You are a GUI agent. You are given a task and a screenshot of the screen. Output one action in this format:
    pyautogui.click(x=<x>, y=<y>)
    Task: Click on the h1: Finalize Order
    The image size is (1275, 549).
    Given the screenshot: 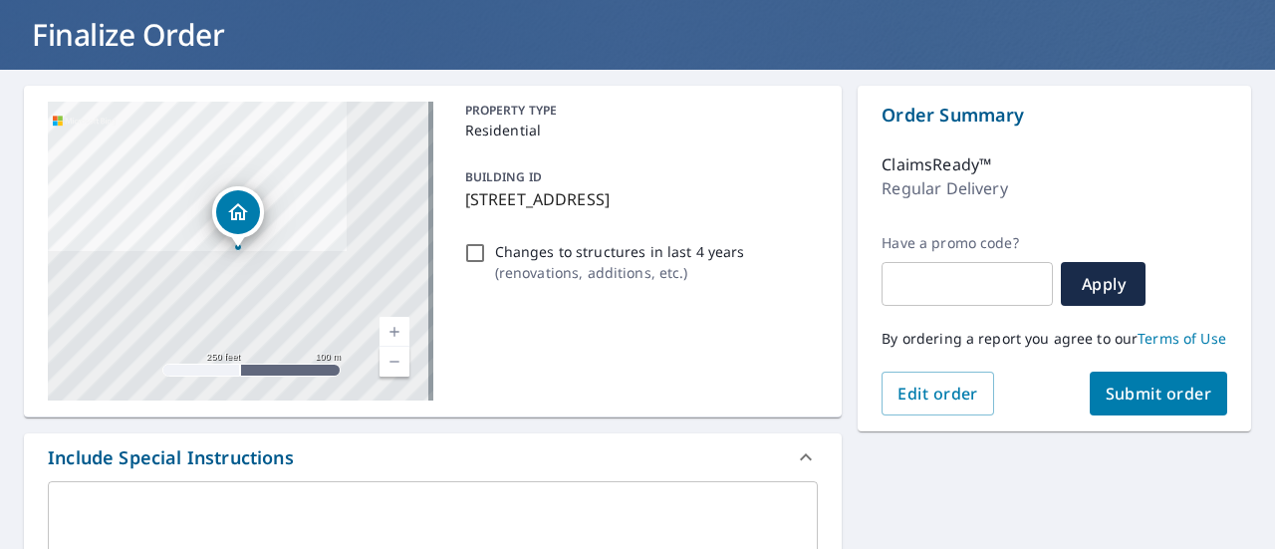 What is the action you would take?
    pyautogui.click(x=638, y=34)
    